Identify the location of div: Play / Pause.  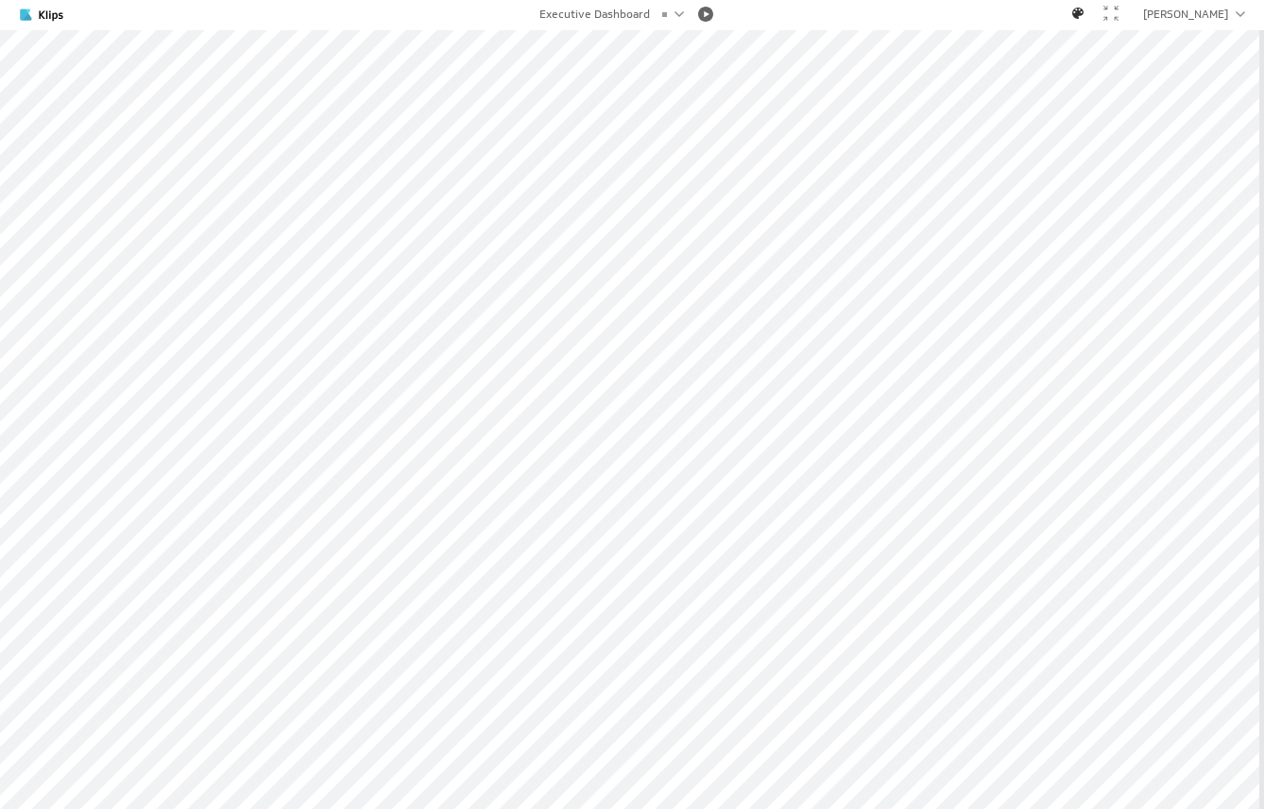
(706, 14).